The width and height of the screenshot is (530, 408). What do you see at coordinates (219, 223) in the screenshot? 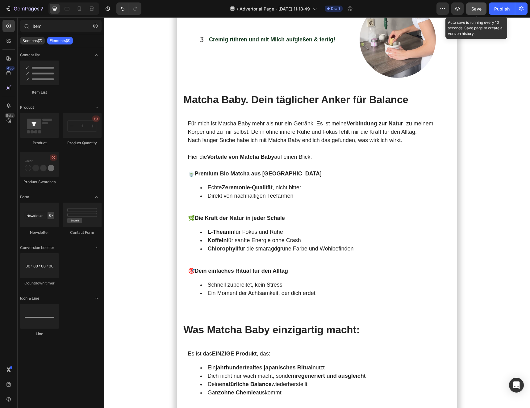
I see `li: für sanfte Energie ohne Crash` at bounding box center [219, 223].